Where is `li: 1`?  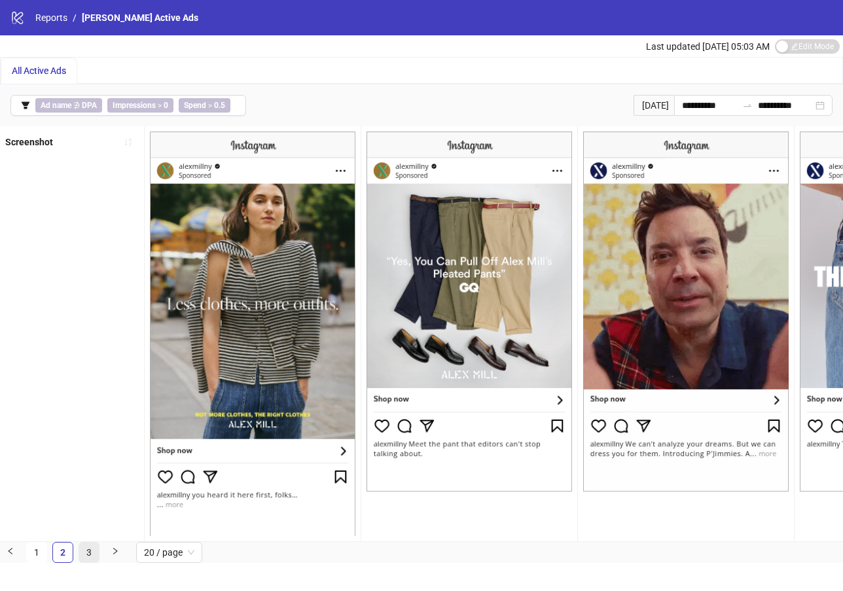 li: 1 is located at coordinates (37, 552).